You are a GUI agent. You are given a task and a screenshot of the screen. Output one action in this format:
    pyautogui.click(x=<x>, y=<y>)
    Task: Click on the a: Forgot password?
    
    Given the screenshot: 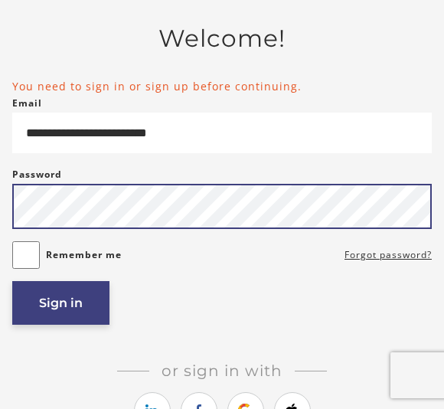 What is the action you would take?
    pyautogui.click(x=388, y=255)
    